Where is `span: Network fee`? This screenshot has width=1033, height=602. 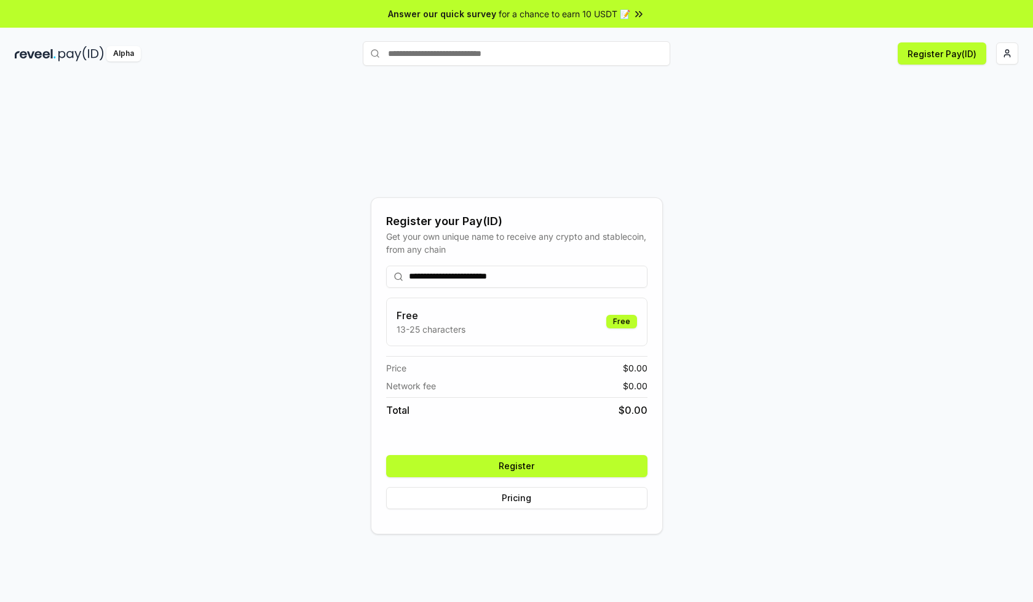
span: Network fee is located at coordinates (411, 386).